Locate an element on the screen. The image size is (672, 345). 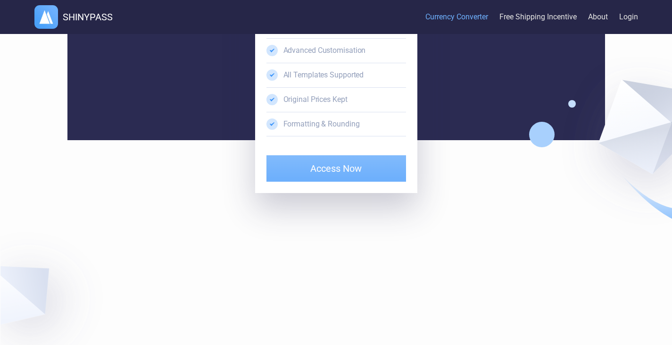
li: Advanced Customisation is located at coordinates (336, 50).